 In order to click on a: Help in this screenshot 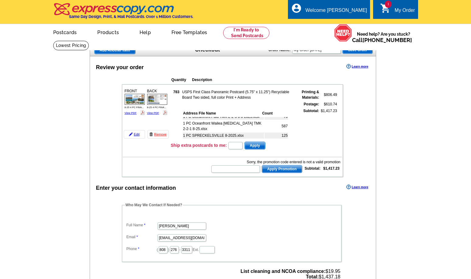, I will do `click(145, 32)`.